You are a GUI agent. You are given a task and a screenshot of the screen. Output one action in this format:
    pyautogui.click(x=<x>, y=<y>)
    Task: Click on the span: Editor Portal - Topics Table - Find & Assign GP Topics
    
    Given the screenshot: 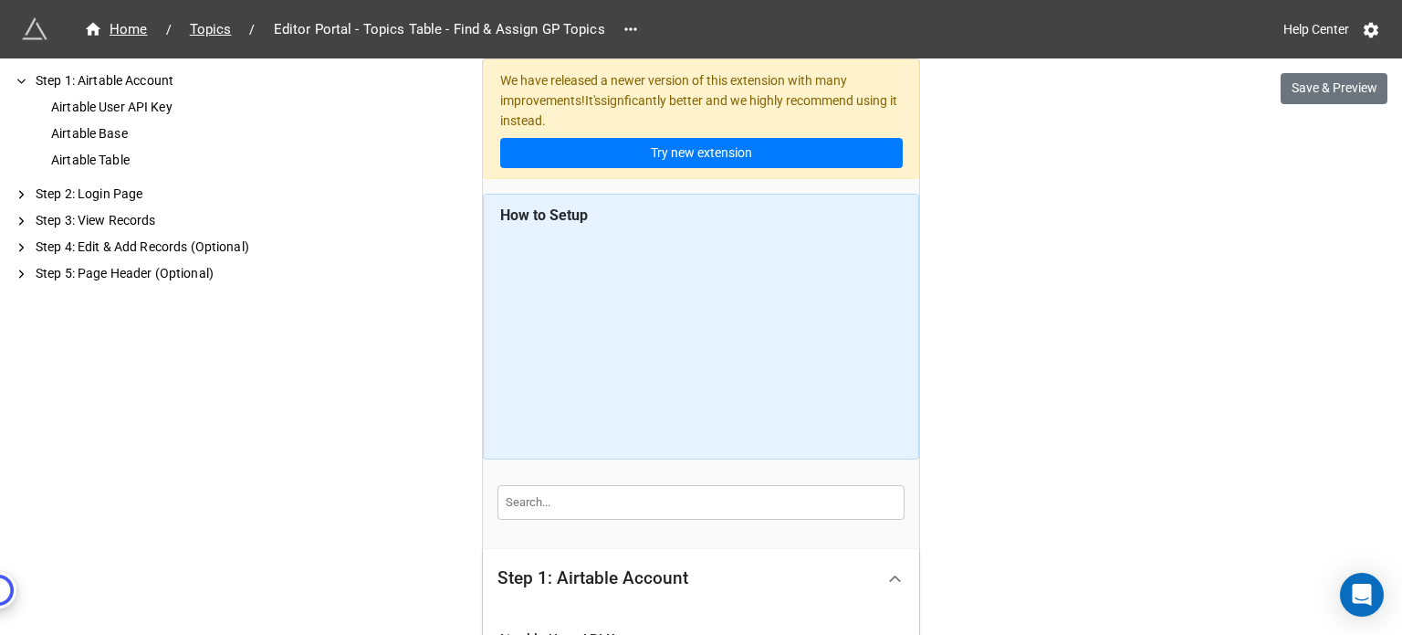 What is the action you would take?
    pyautogui.click(x=439, y=29)
    